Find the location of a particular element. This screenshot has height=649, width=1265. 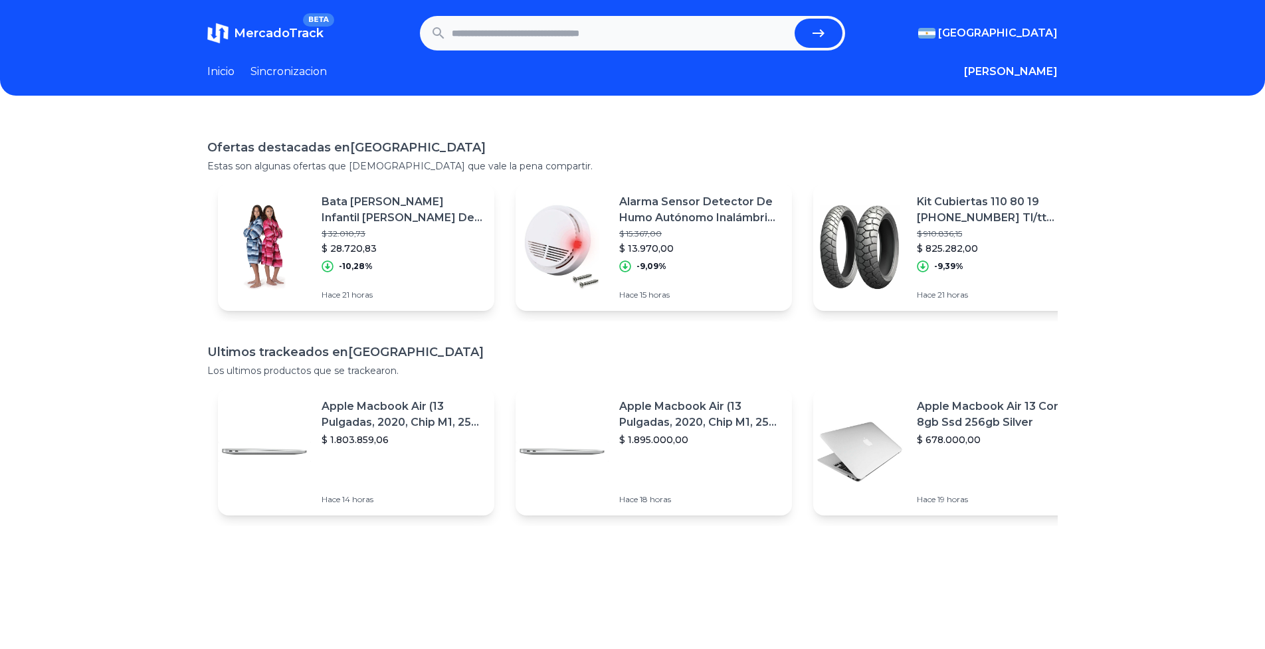

p: Apple Macbook Air 13 Core I5 8gb Ssd 256gb Silver is located at coordinates (998, 415).